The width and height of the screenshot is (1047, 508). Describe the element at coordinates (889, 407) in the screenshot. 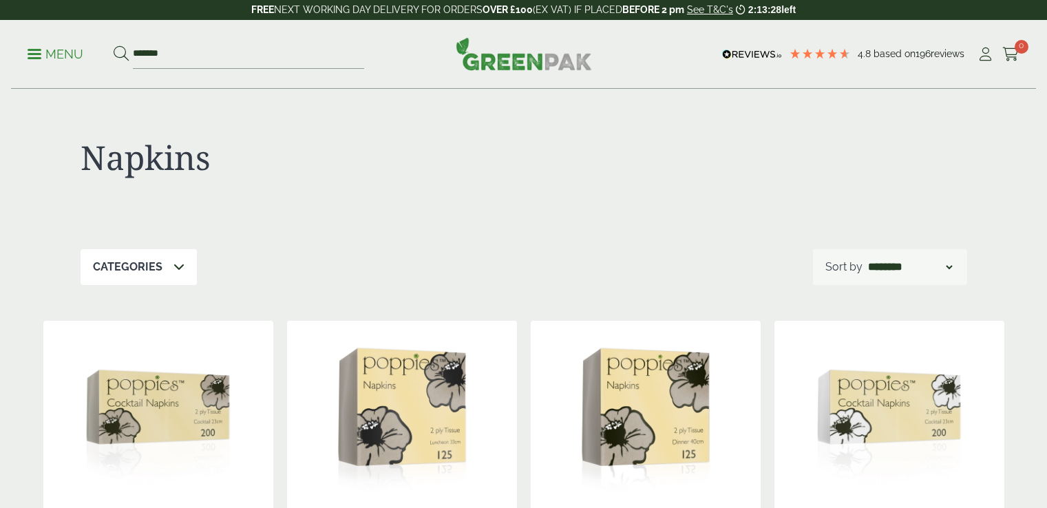

I see `img: 24cm 2 Ply Cocktail White Napkin` at that location.